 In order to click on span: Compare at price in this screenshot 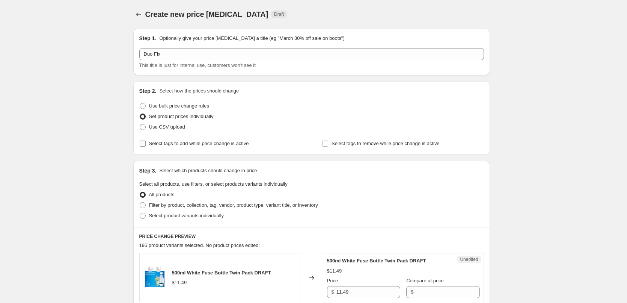, I will do `click(425, 280)`.